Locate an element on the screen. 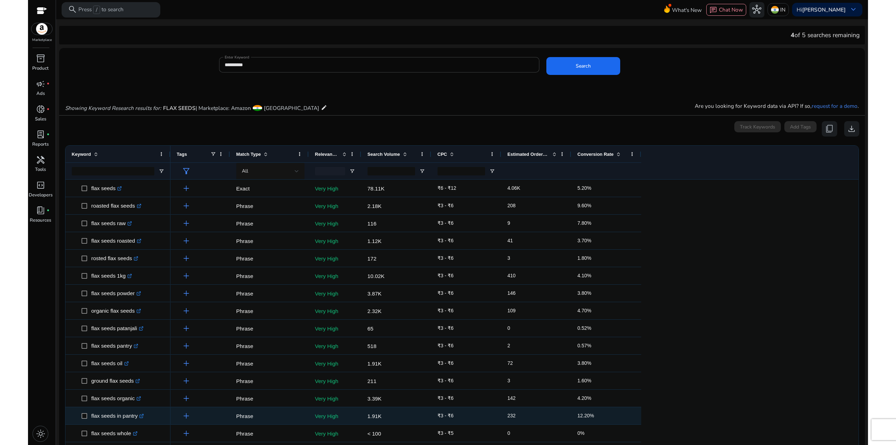  p: Tools is located at coordinates (40, 170).